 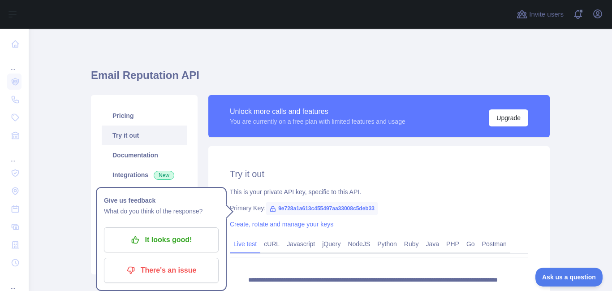 I want to click on a: Python, so click(x=387, y=244).